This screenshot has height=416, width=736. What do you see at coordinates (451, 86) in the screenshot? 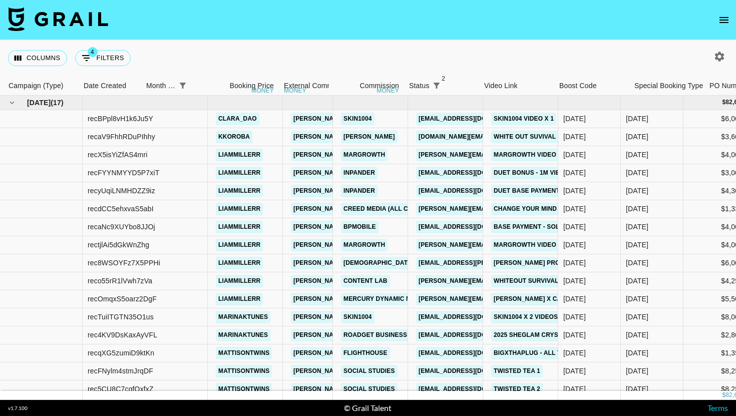
I see `button: Sort` at bounding box center [451, 86].